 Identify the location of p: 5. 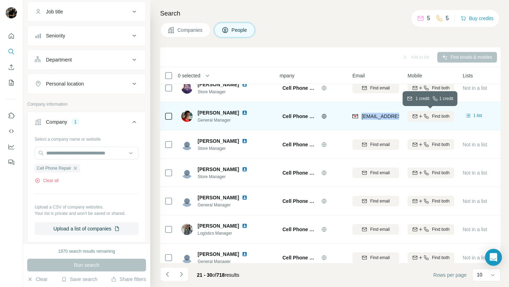
(448, 18).